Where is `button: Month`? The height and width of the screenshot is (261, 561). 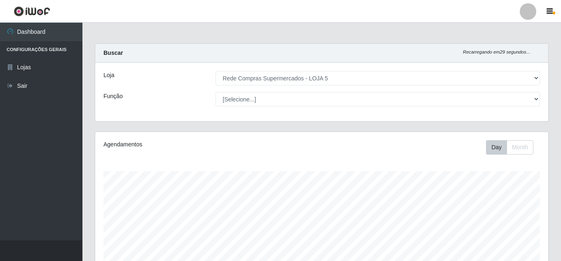
button: Month is located at coordinates (520, 147).